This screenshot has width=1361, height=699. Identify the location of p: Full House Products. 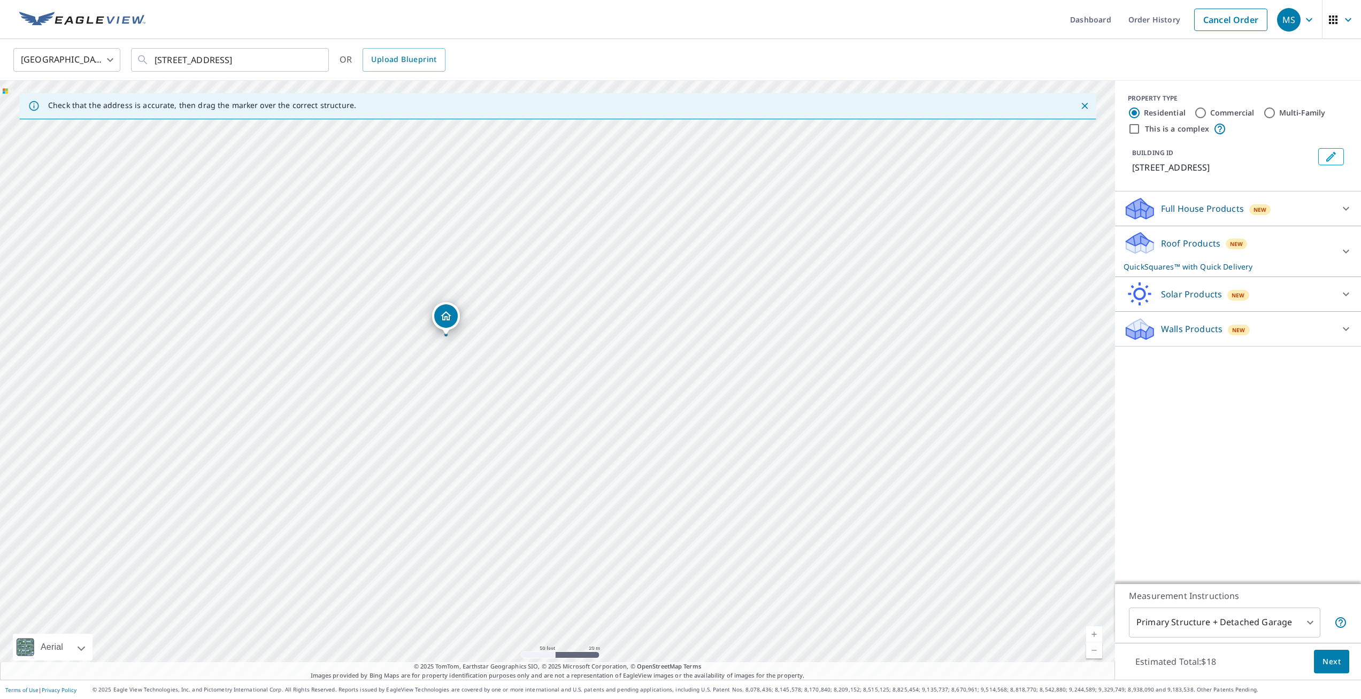
(1202, 209).